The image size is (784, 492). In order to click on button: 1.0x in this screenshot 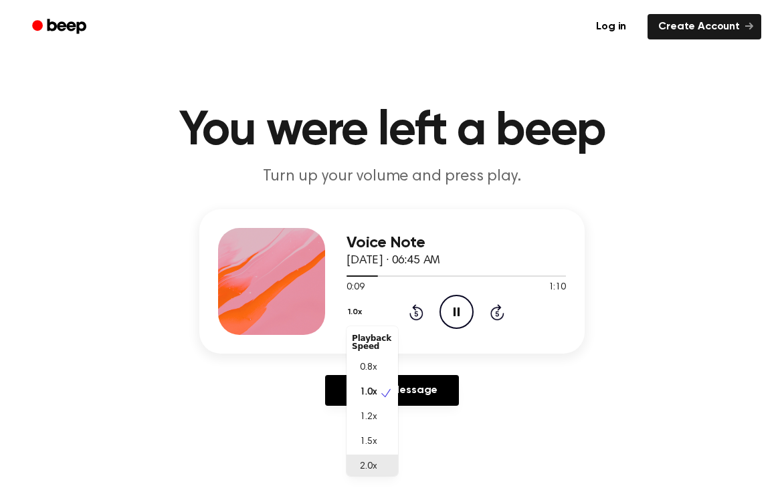, I will do `click(357, 312)`.